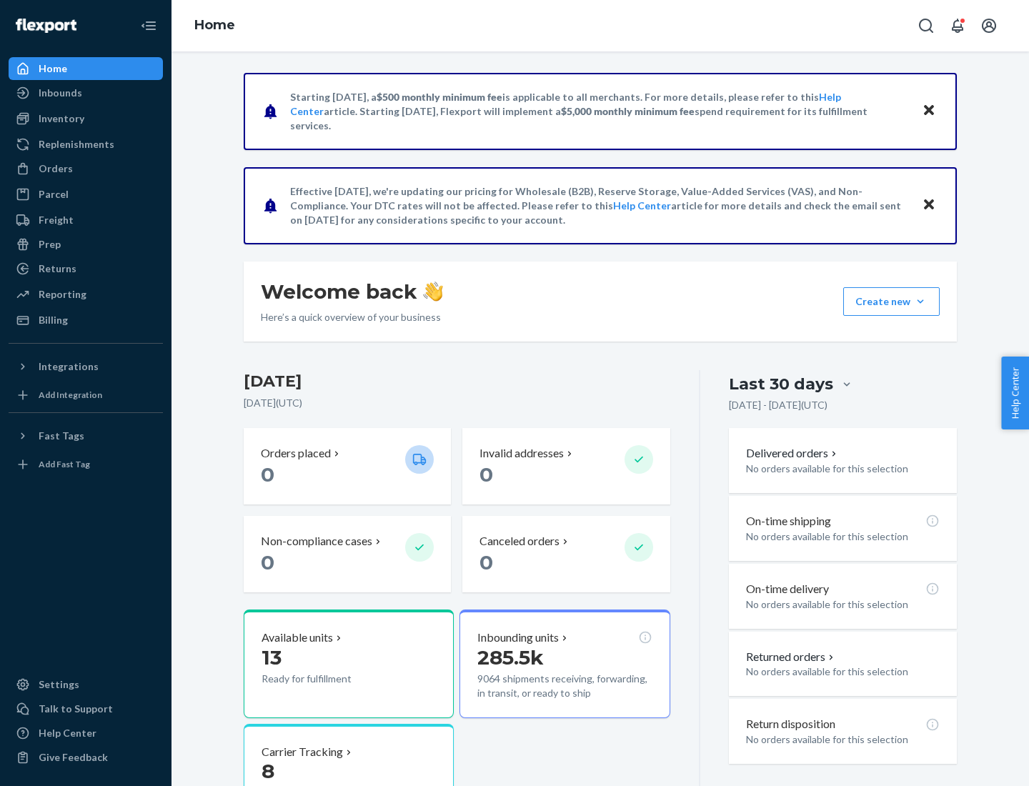 The height and width of the screenshot is (786, 1029). Describe the element at coordinates (296, 453) in the screenshot. I see `p: Orders placed` at that location.